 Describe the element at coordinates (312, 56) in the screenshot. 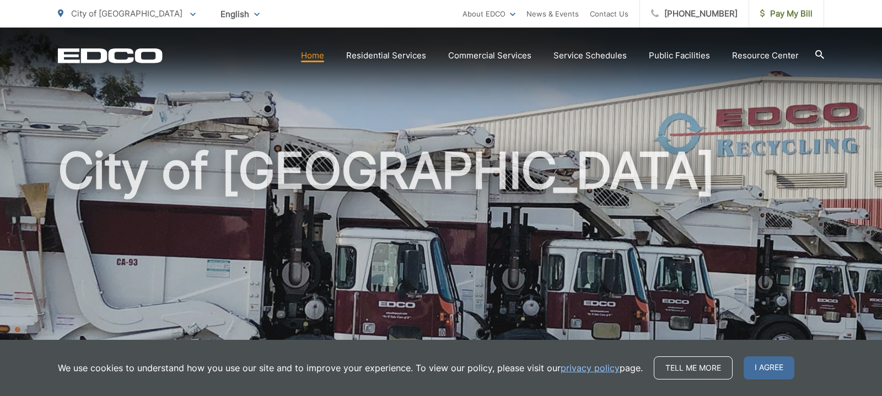

I see `a: Home` at that location.